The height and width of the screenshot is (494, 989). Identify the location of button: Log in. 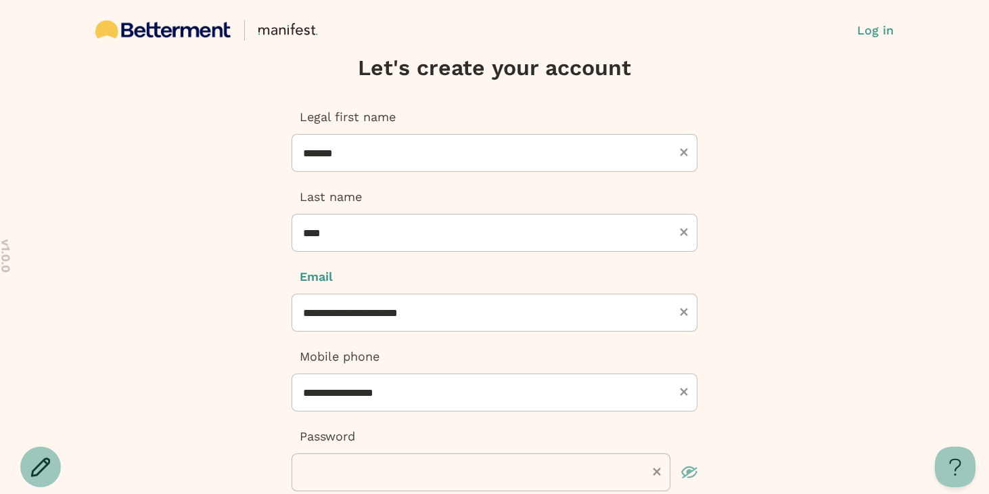
(875, 30).